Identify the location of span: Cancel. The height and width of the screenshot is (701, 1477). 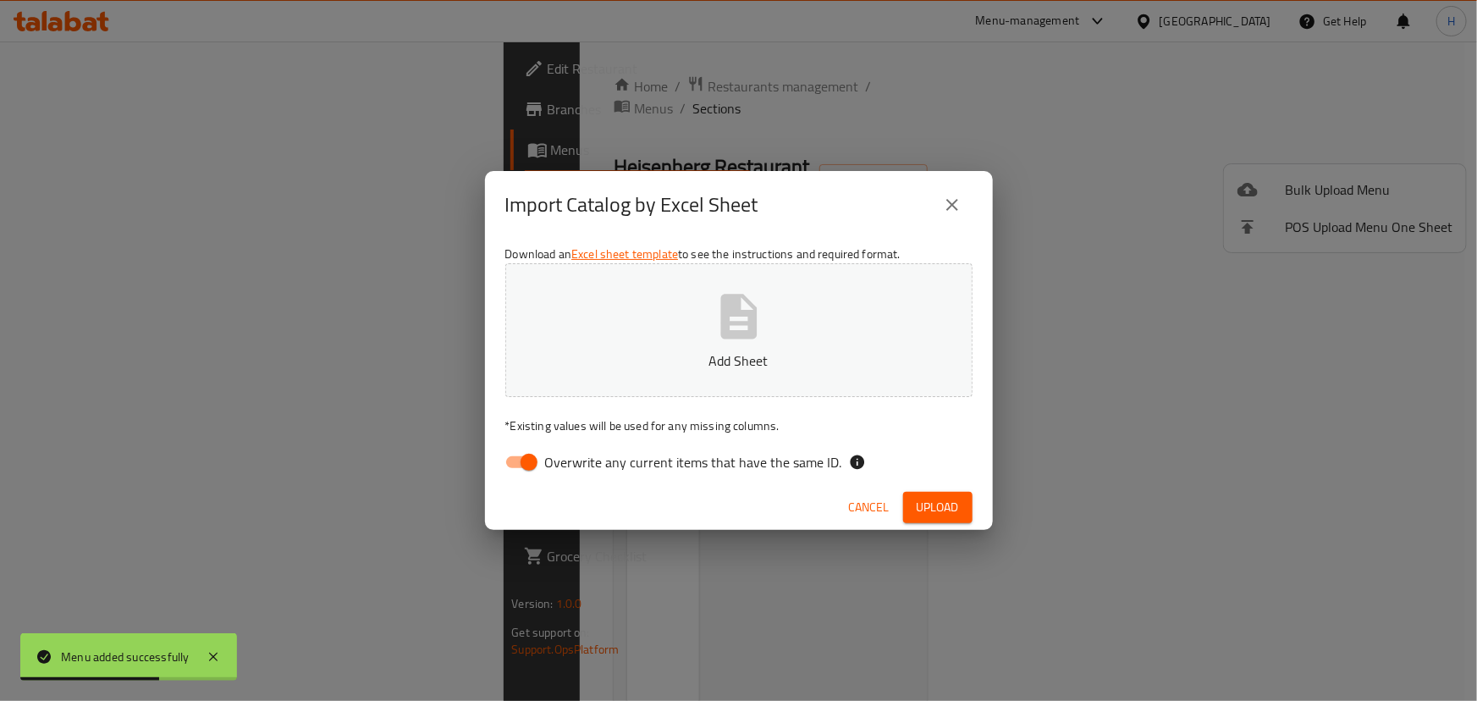
(869, 507).